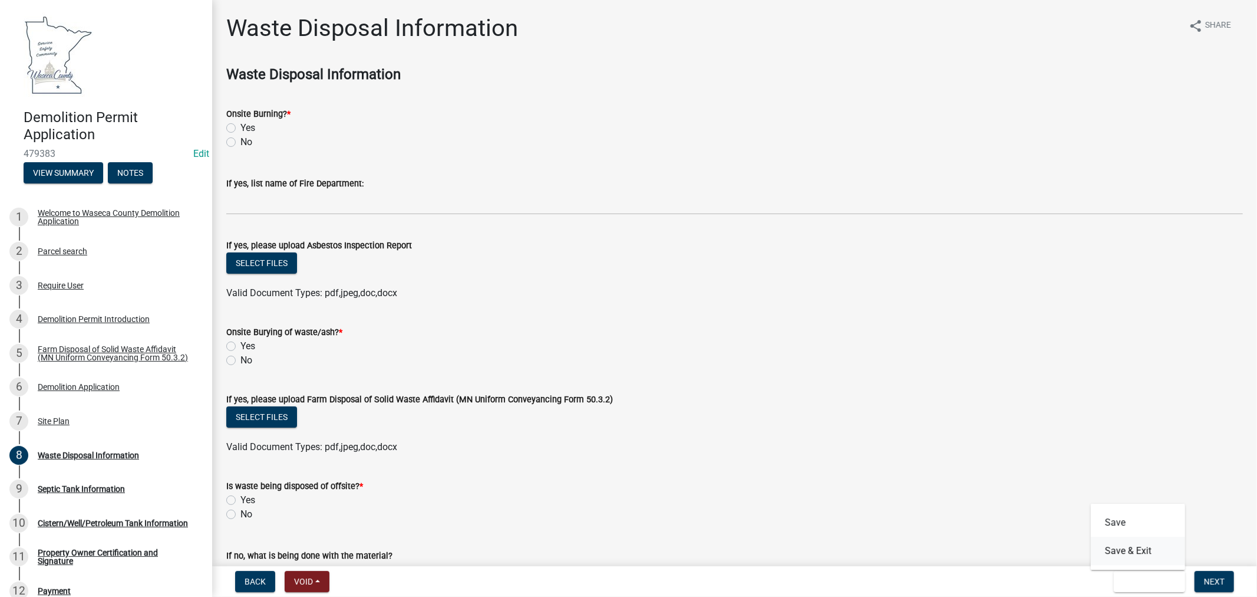  What do you see at coordinates (420, 400) in the screenshot?
I see `label: If yes, please upload Farm Disposal of Solid Waste Affidavit (MN Uniform Conveyancing Form 50.3.2)` at bounding box center [420, 400].